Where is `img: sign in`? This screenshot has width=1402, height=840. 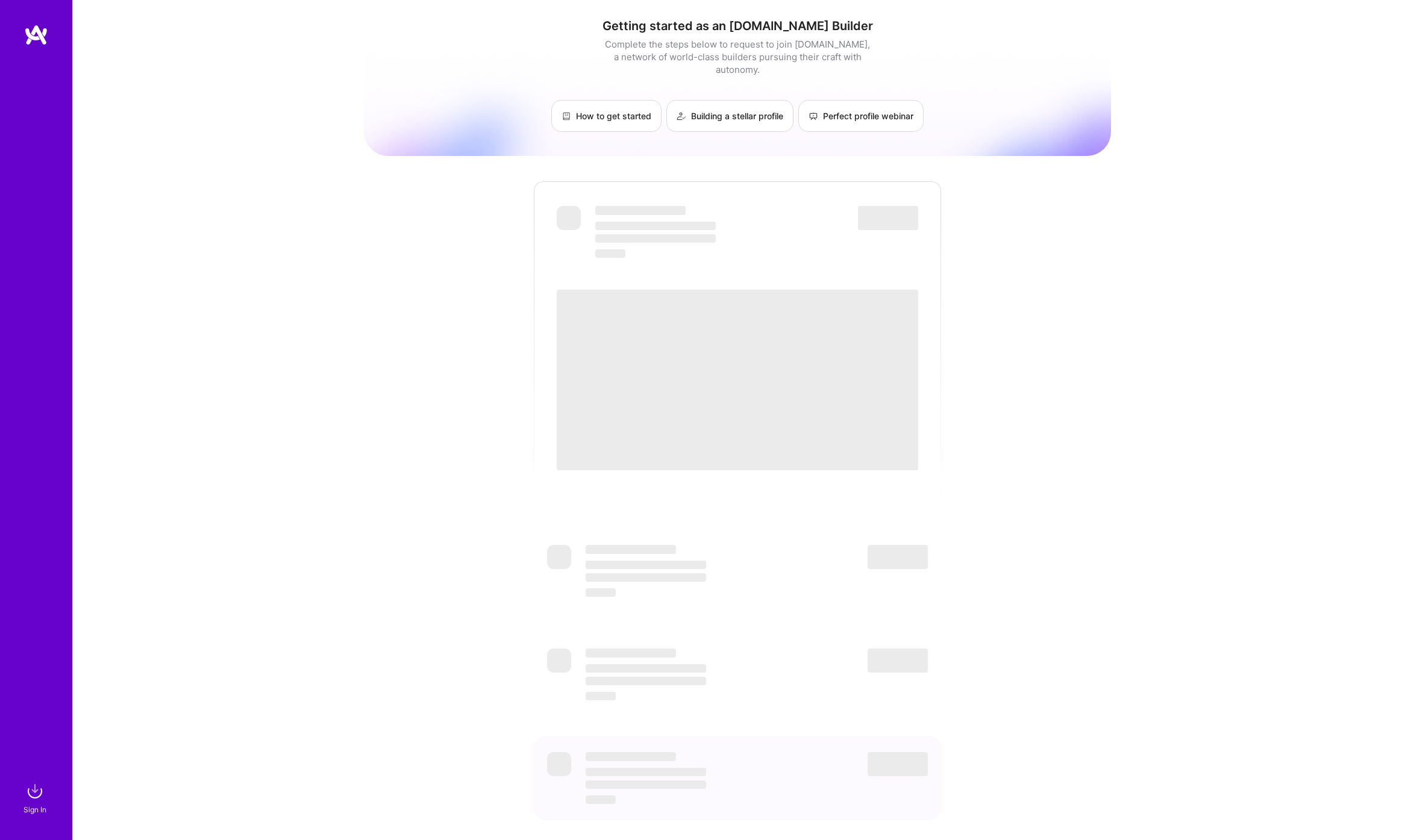 img: sign in is located at coordinates (35, 792).